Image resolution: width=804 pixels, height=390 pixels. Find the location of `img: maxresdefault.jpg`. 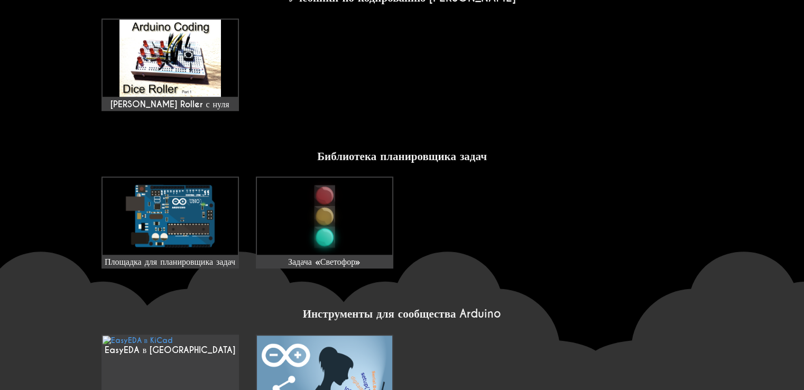

img: maxresdefault.jpg is located at coordinates (170, 58).